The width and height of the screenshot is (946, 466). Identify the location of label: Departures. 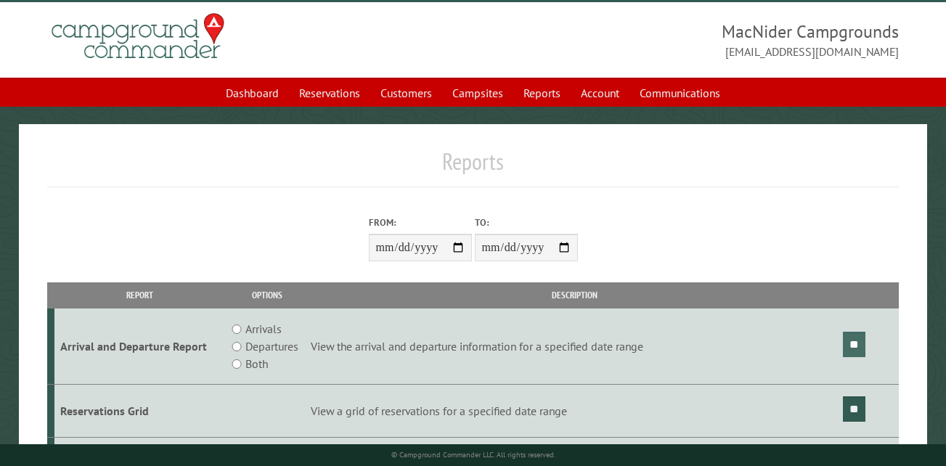
(271, 346).